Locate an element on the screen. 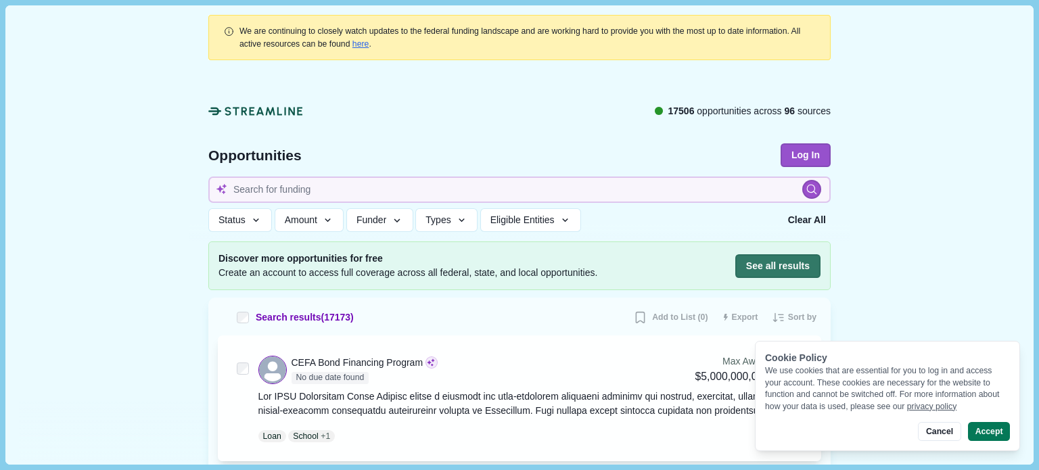 This screenshot has width=1039, height=470. button: Cancel is located at coordinates (939, 432).